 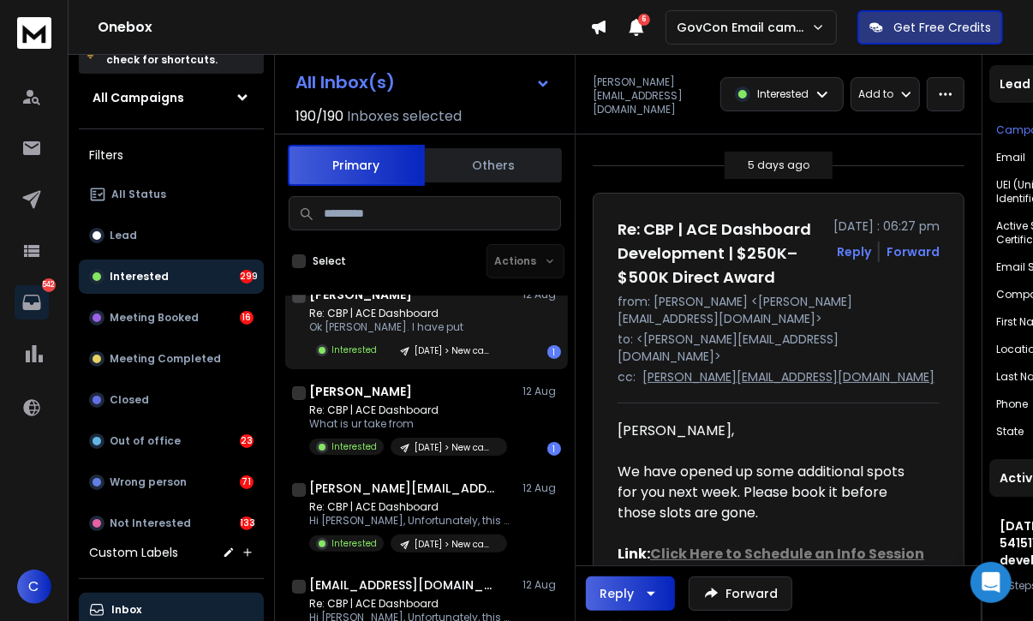 I want to click on button: All Campaigns, so click(x=171, y=98).